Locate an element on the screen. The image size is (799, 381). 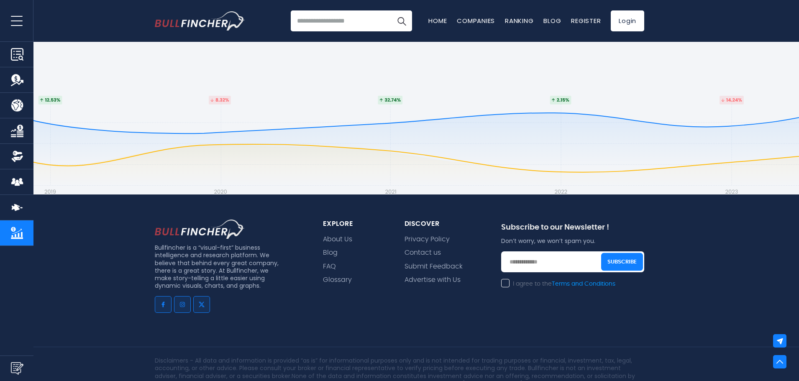
a: Glossary is located at coordinates (337, 280).